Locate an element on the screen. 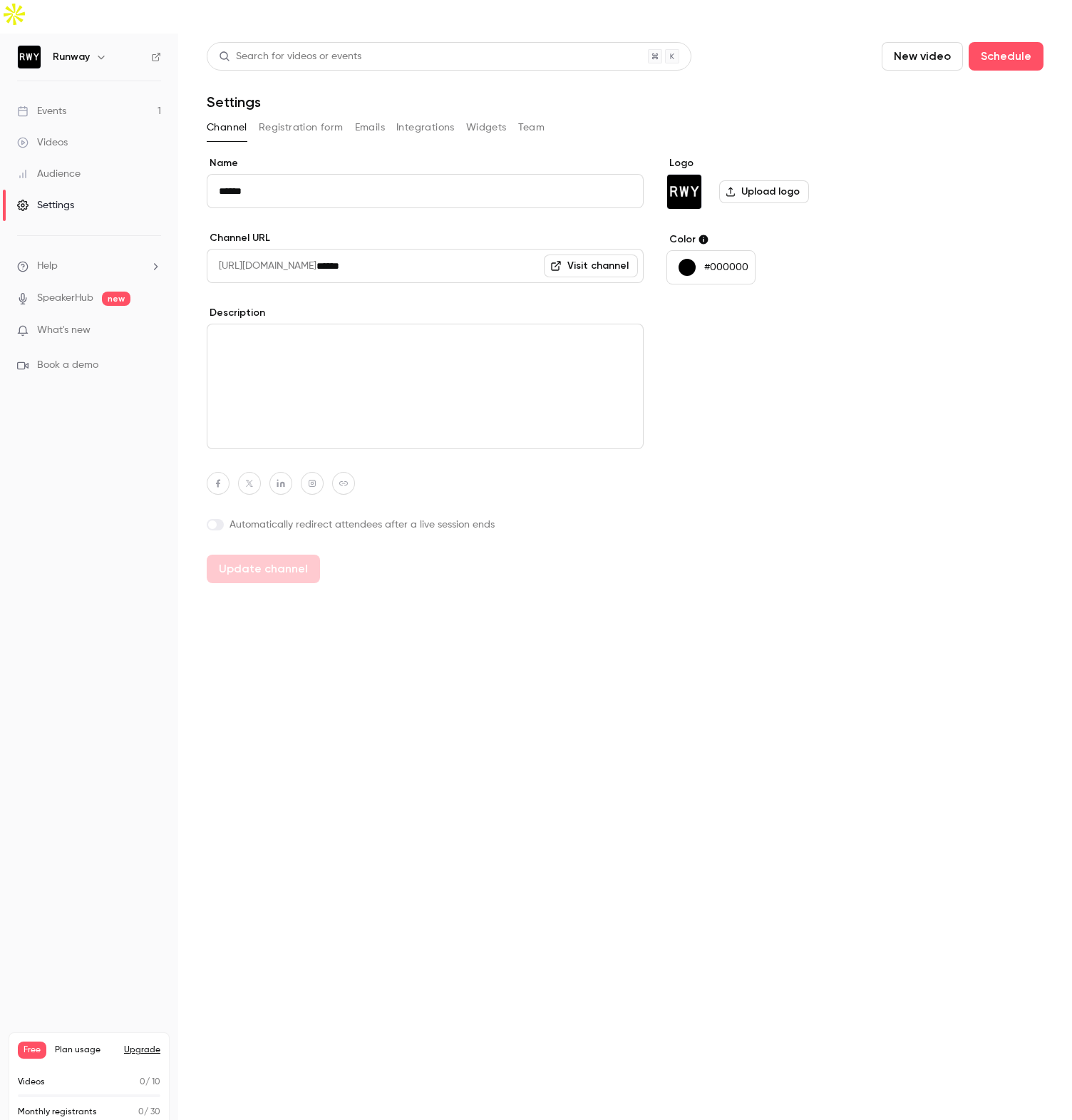  button: Upgrade is located at coordinates (142, 1051).